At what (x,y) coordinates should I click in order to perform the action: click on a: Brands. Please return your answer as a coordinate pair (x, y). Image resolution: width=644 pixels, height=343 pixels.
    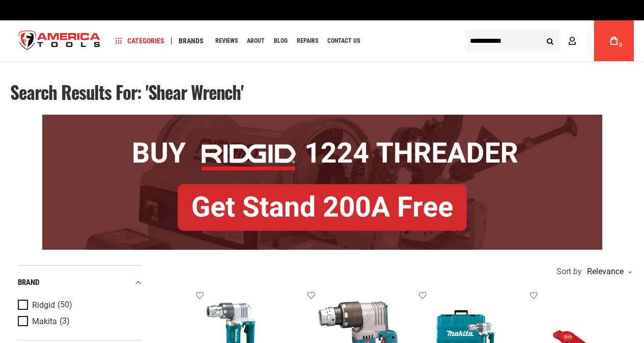
    Looking at the image, I should click on (191, 41).